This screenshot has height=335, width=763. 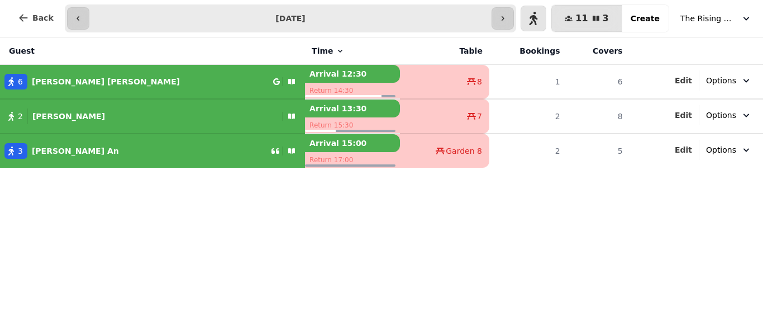 I want to click on span: Garden 8, so click(x=464, y=151).